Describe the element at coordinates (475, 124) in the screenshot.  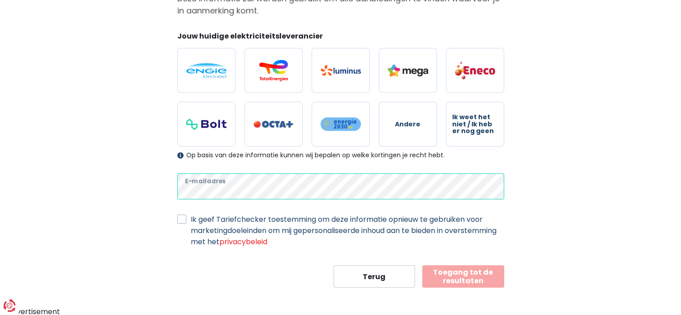
I see `span: Ik weet het niet / Ik heb er nog geen` at that location.